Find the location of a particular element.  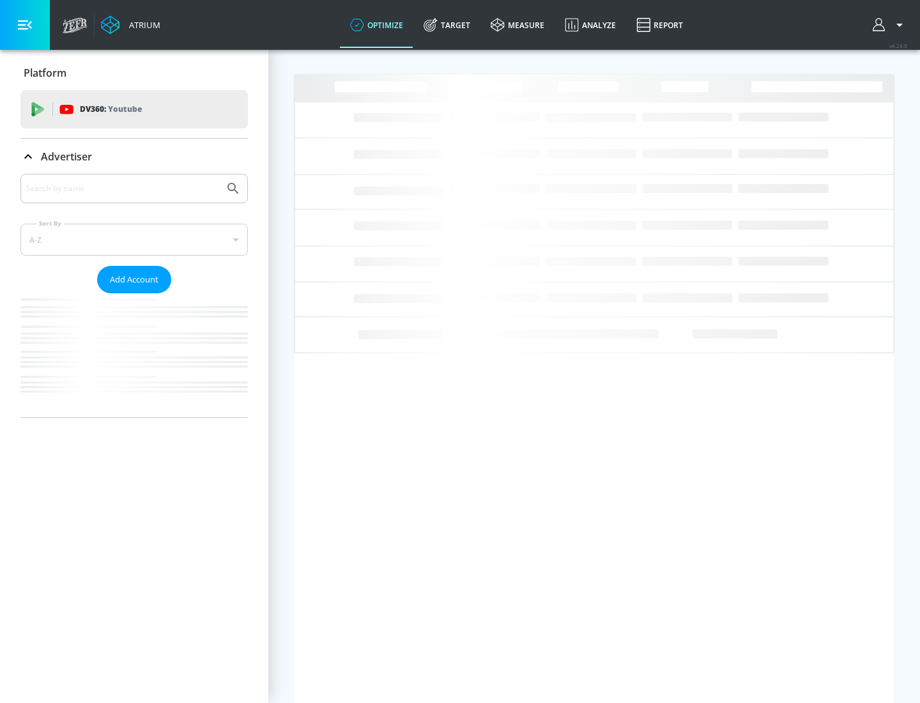

p: Advertiser is located at coordinates (66, 156).